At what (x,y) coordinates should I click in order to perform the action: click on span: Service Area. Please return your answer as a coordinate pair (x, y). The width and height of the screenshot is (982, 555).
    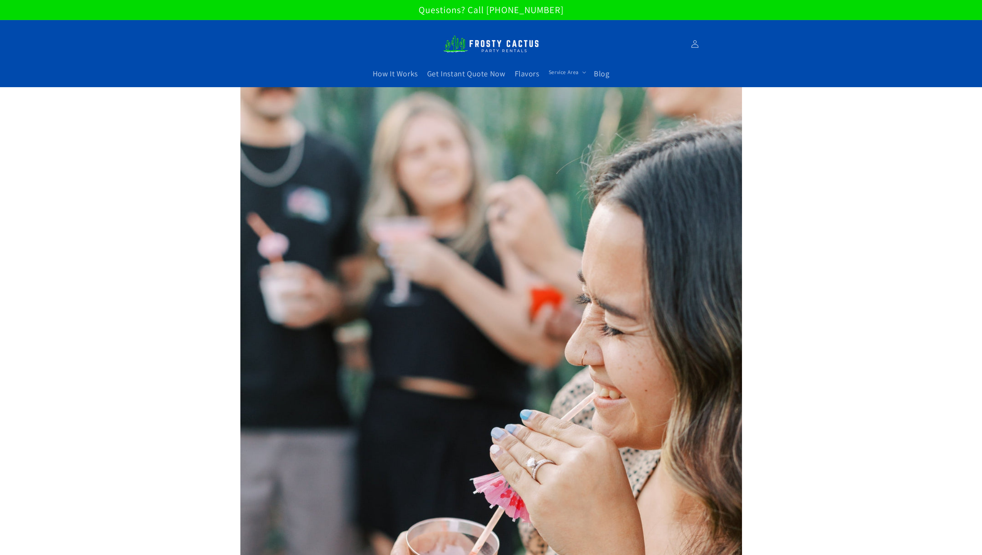
    Looking at the image, I should click on (564, 72).